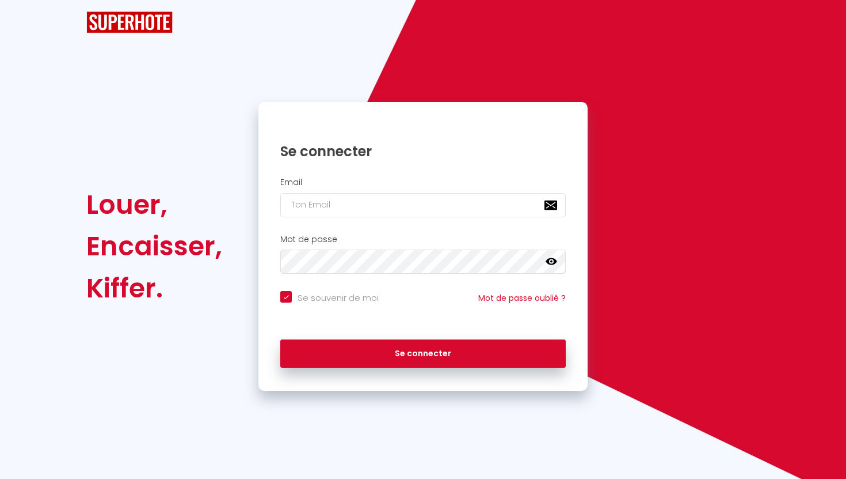 The image size is (846, 479). I want to click on input: Ton Email, so click(423, 205).